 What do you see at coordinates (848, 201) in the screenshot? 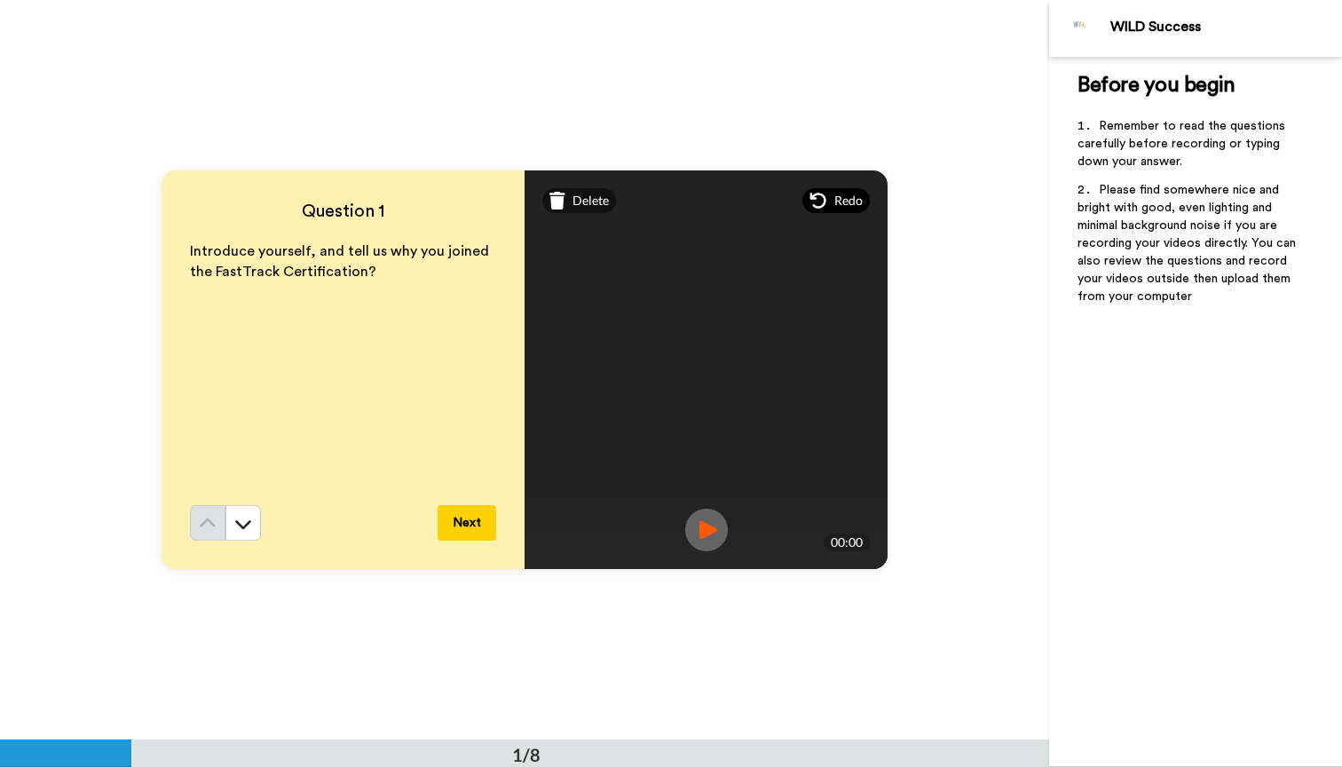
I see `span: Redo` at bounding box center [848, 201].